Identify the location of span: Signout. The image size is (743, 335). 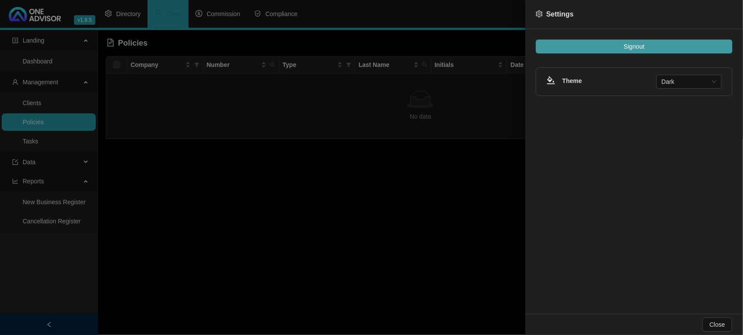
(633, 47).